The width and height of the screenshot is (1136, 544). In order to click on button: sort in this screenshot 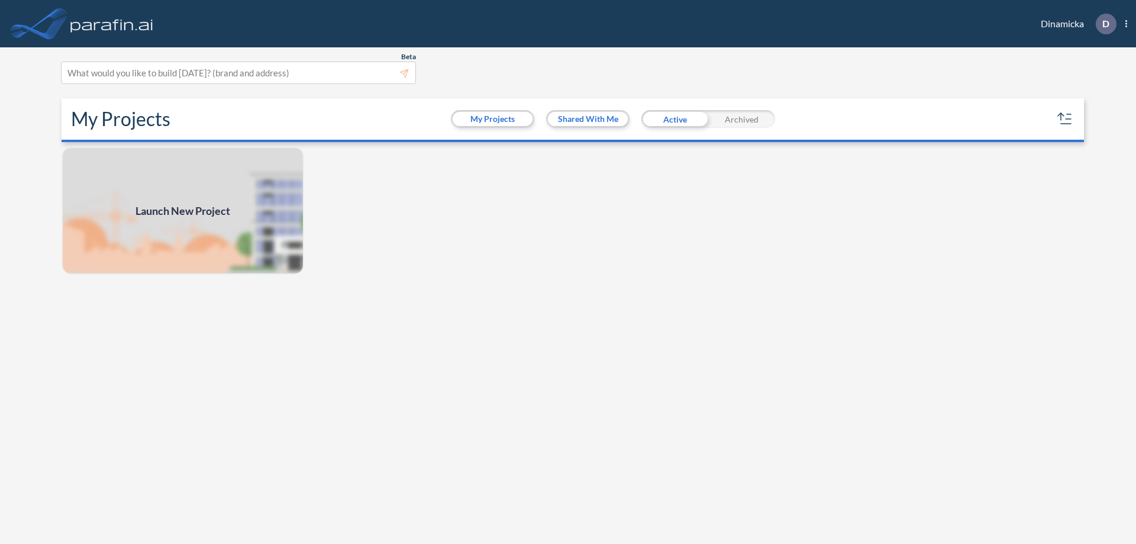, I will do `click(1065, 119)`.